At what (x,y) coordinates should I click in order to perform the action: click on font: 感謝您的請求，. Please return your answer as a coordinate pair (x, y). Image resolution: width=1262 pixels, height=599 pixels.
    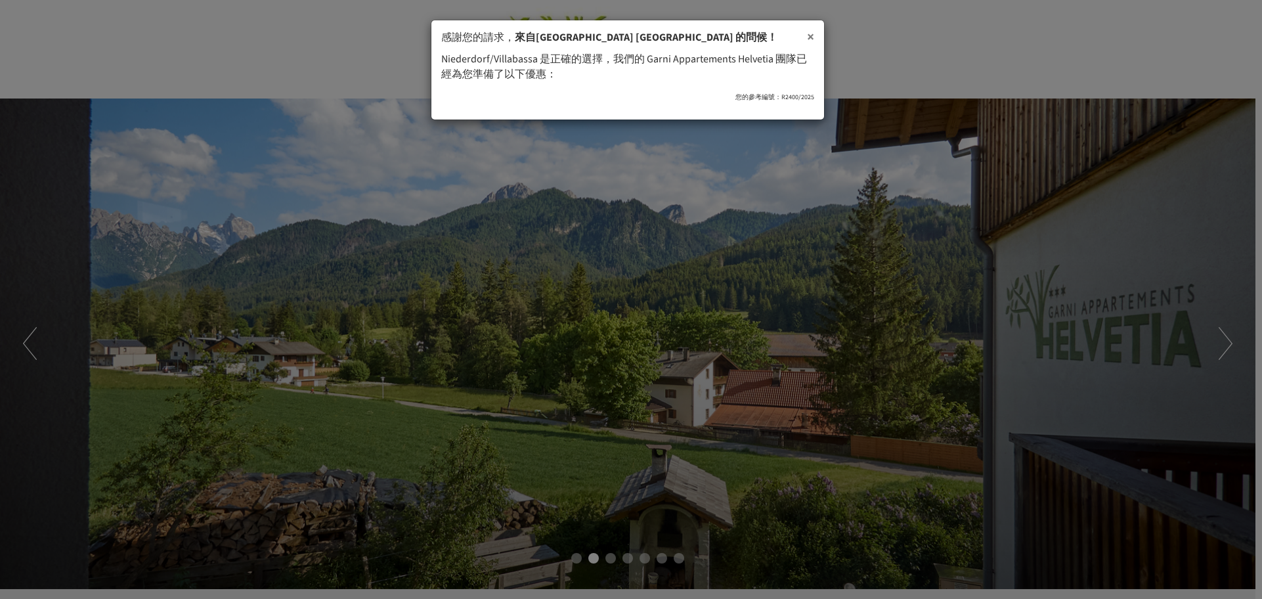
    Looking at the image, I should click on (478, 37).